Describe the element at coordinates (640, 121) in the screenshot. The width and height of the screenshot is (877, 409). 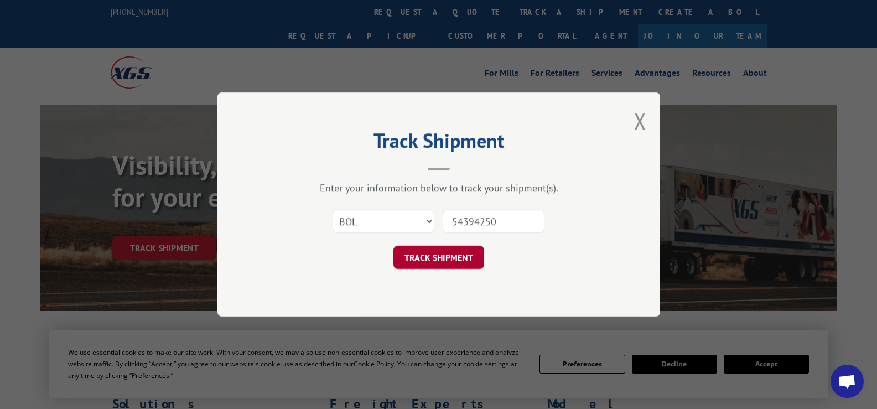
I see `button: Close modal` at that location.